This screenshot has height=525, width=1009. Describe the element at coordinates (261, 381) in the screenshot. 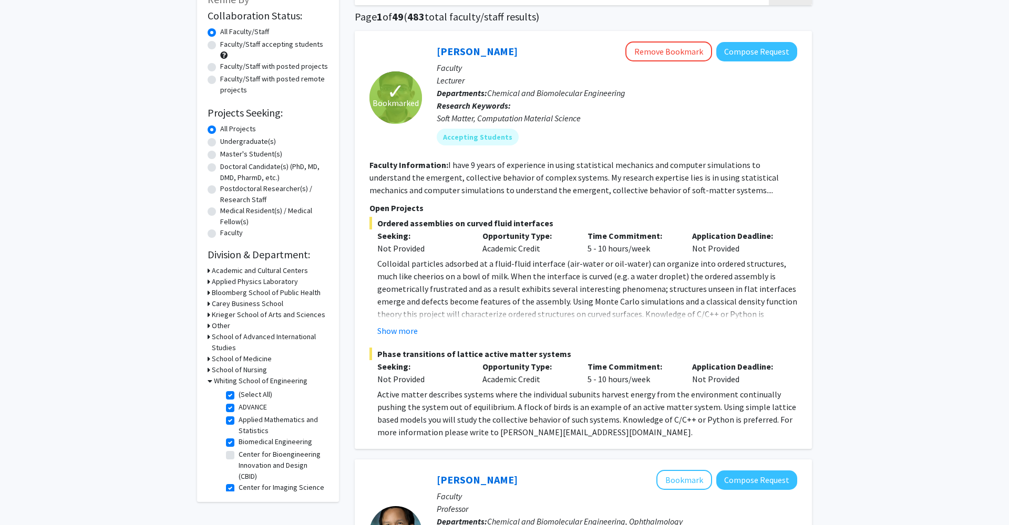

I see `h3: Whiting School of Engineering` at that location.